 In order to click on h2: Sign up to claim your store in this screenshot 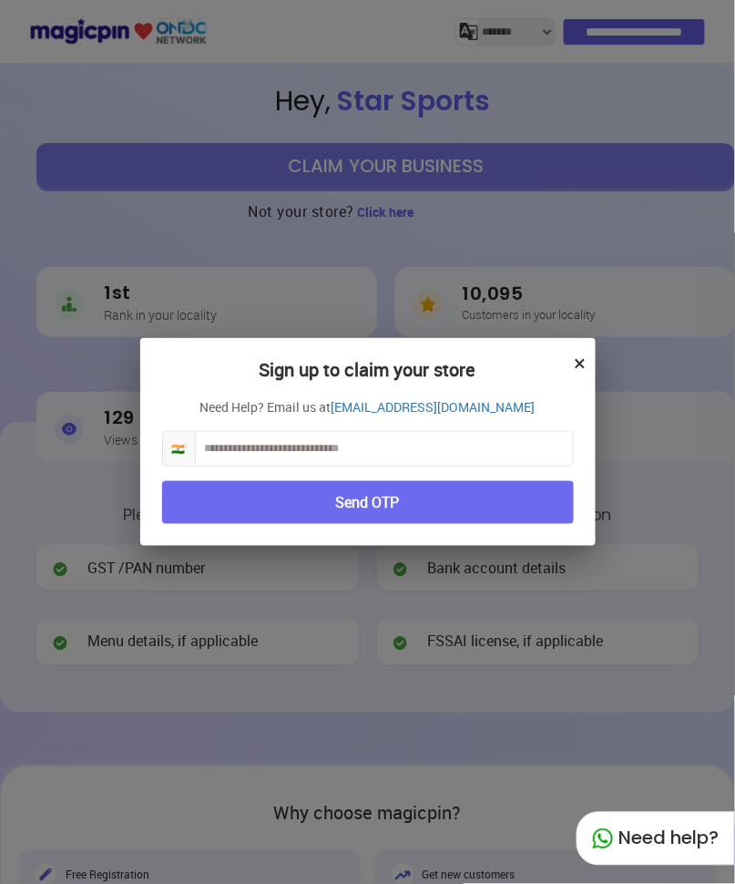, I will do `click(368, 379)`.